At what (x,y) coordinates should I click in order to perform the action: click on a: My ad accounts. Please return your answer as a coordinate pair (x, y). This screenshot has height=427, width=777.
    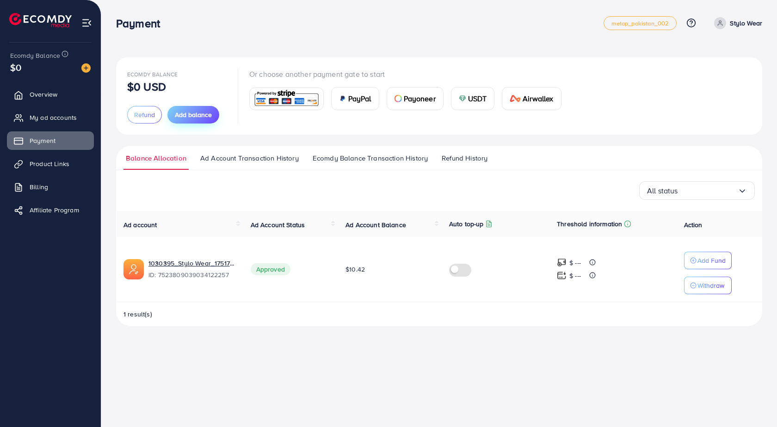
    Looking at the image, I should click on (50, 117).